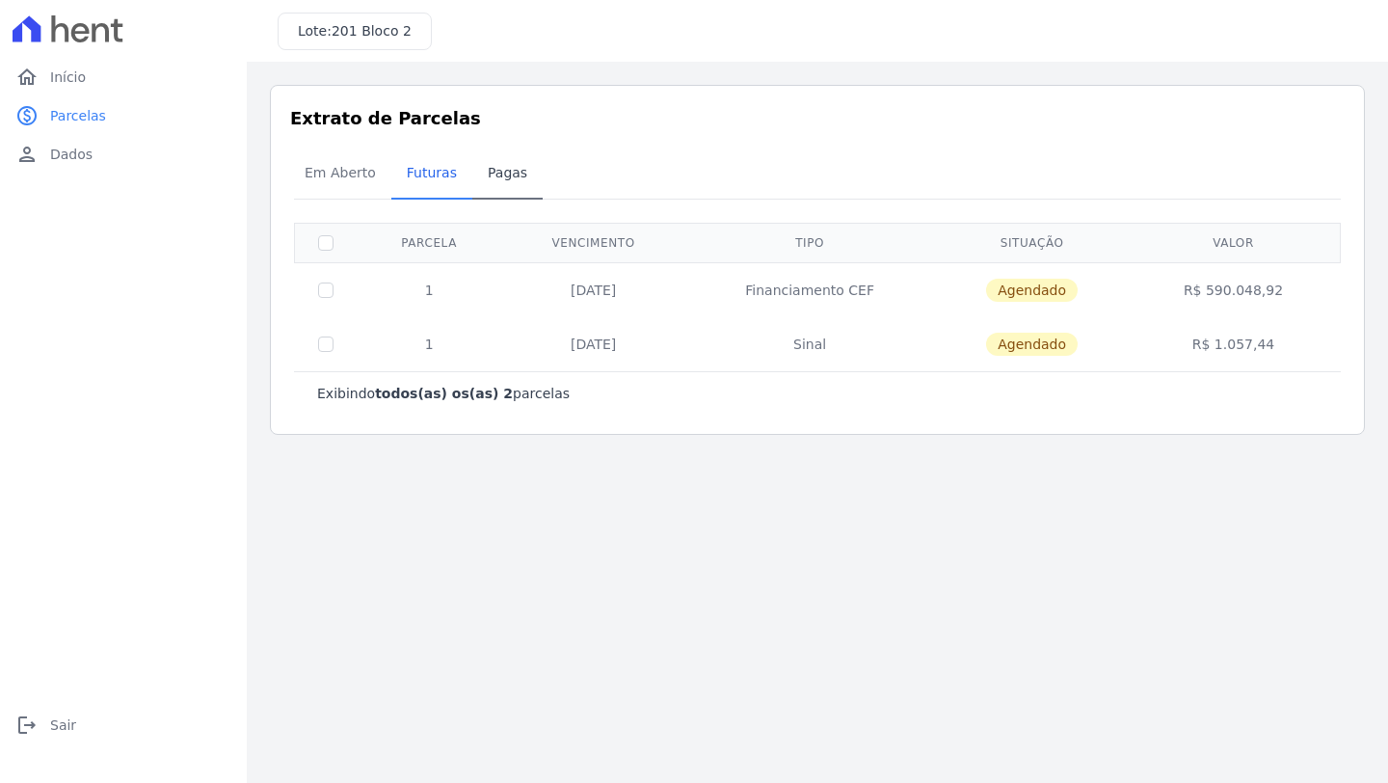  Describe the element at coordinates (123, 116) in the screenshot. I see `a: paidParcelas` at that location.